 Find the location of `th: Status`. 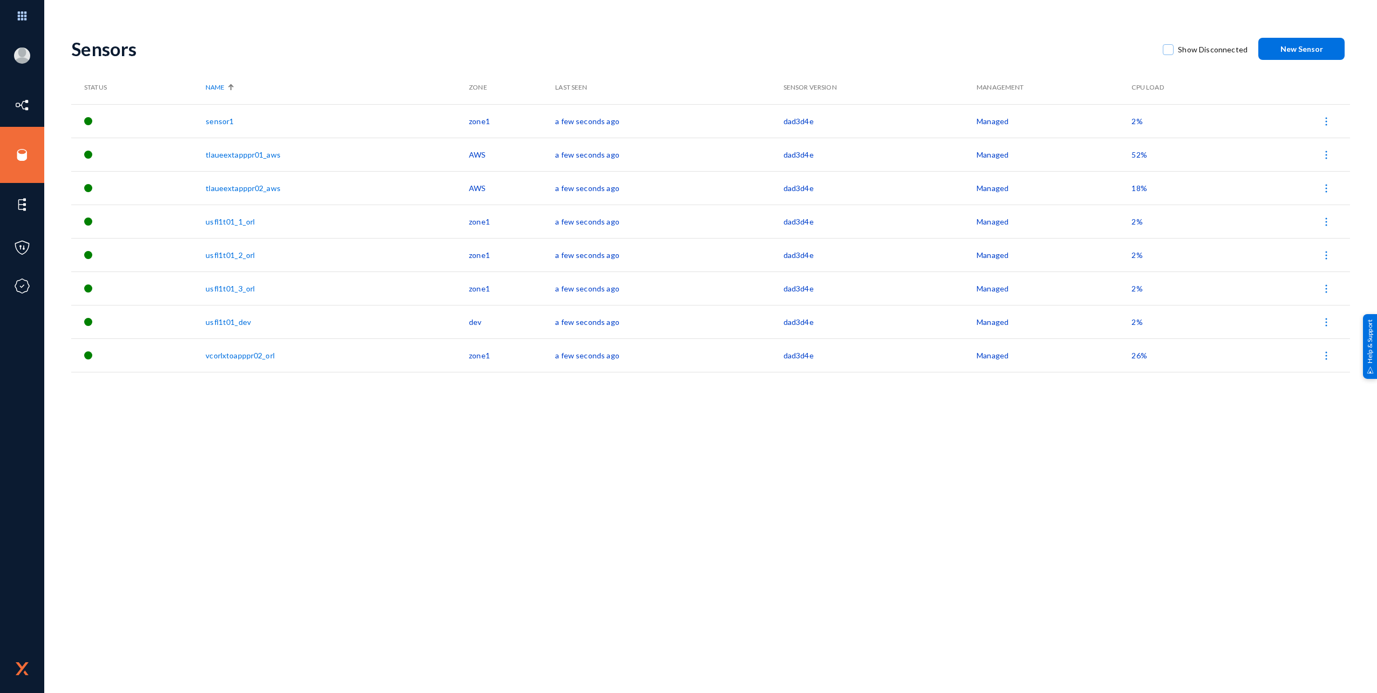

th: Status is located at coordinates (138, 87).